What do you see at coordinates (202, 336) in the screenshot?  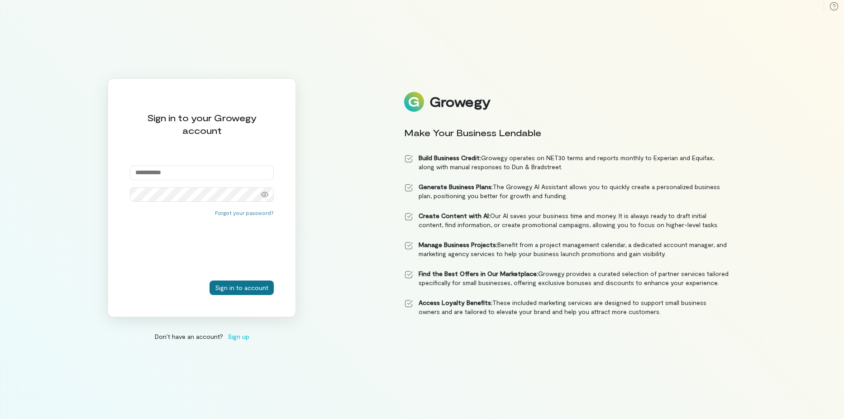 I see `div: Don’t have an account?` at bounding box center [202, 336].